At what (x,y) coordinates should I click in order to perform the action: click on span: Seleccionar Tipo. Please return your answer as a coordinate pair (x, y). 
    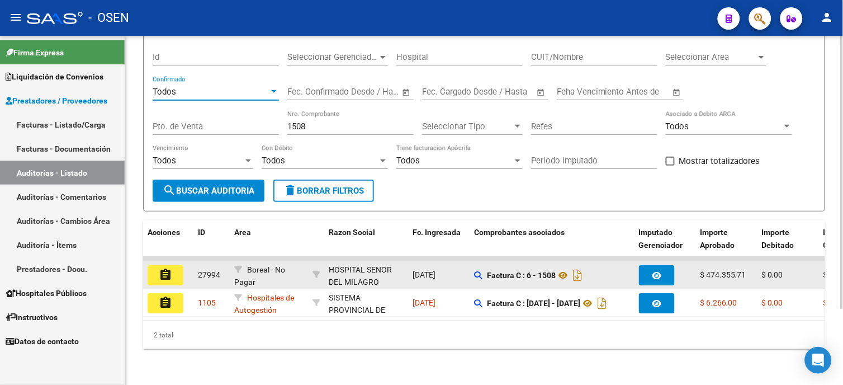
    Looking at the image, I should click on (467, 126).